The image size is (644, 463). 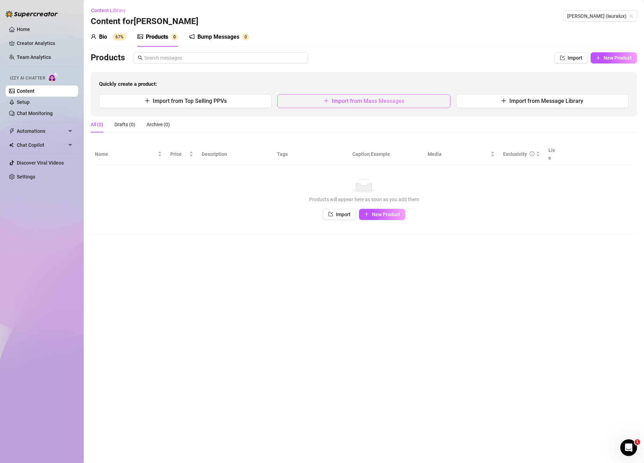 I want to click on span: Content Library, so click(x=108, y=10).